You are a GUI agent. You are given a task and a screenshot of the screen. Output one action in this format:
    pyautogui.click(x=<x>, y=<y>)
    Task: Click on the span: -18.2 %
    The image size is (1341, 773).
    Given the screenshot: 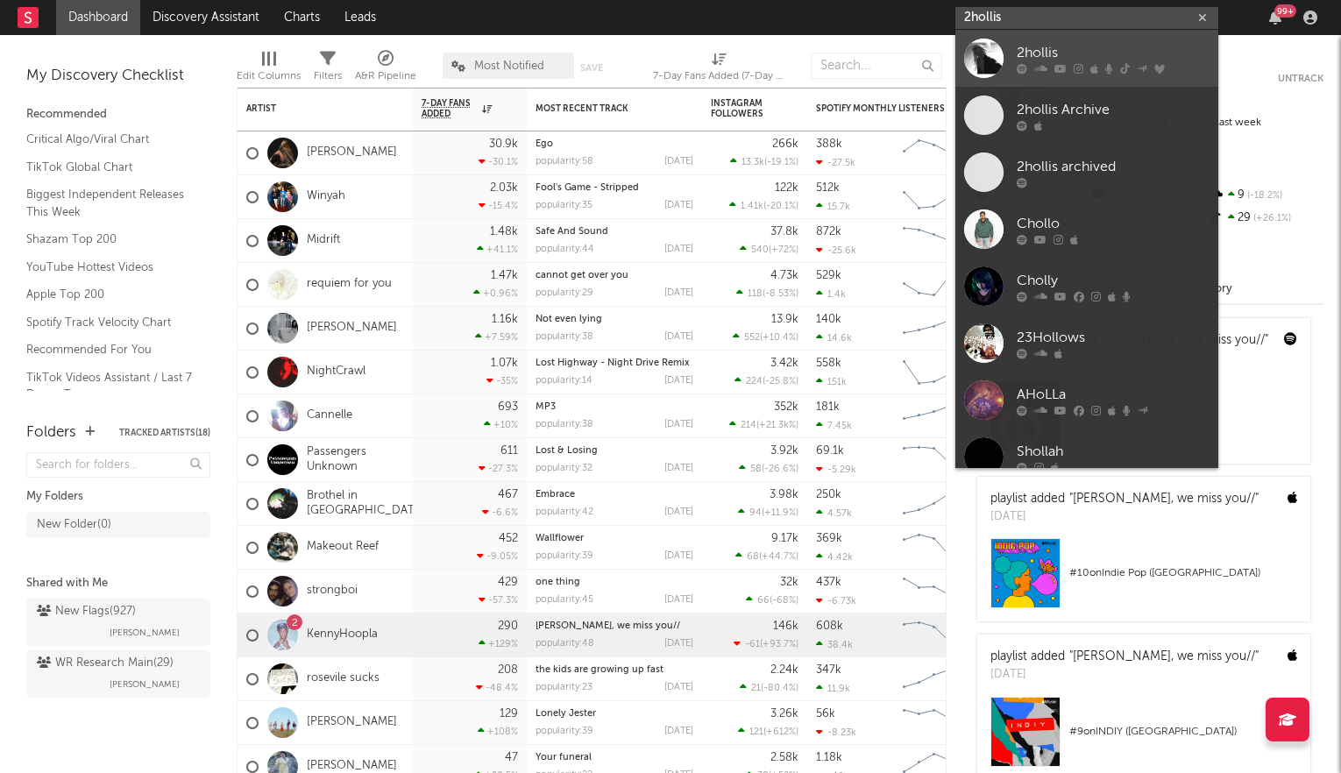 What is the action you would take?
    pyautogui.click(x=1263, y=195)
    